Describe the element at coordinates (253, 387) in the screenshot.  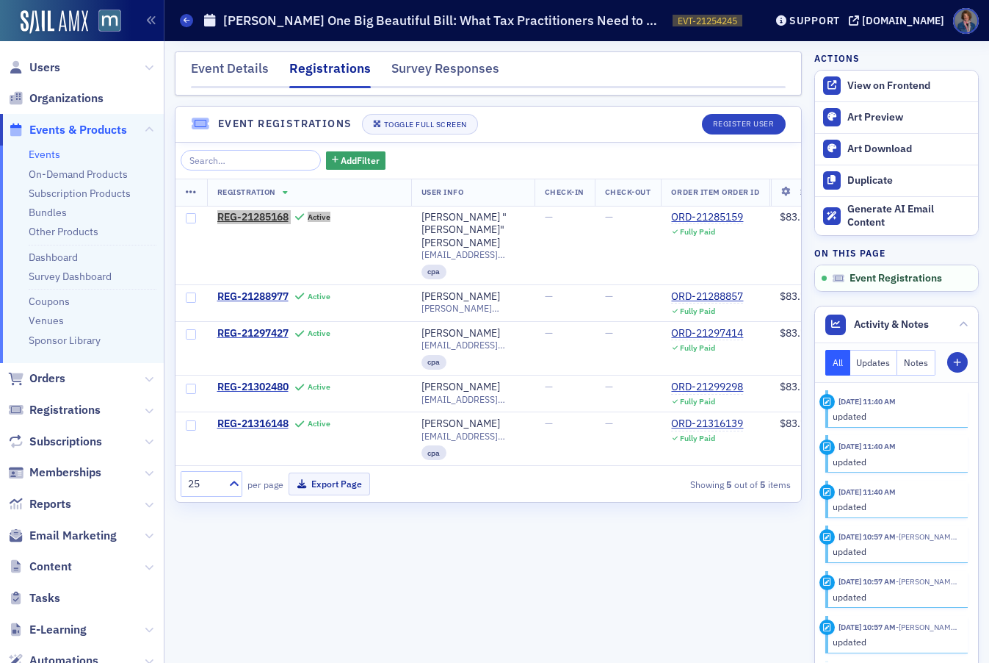
I see `span: REG-21302480` at that location.